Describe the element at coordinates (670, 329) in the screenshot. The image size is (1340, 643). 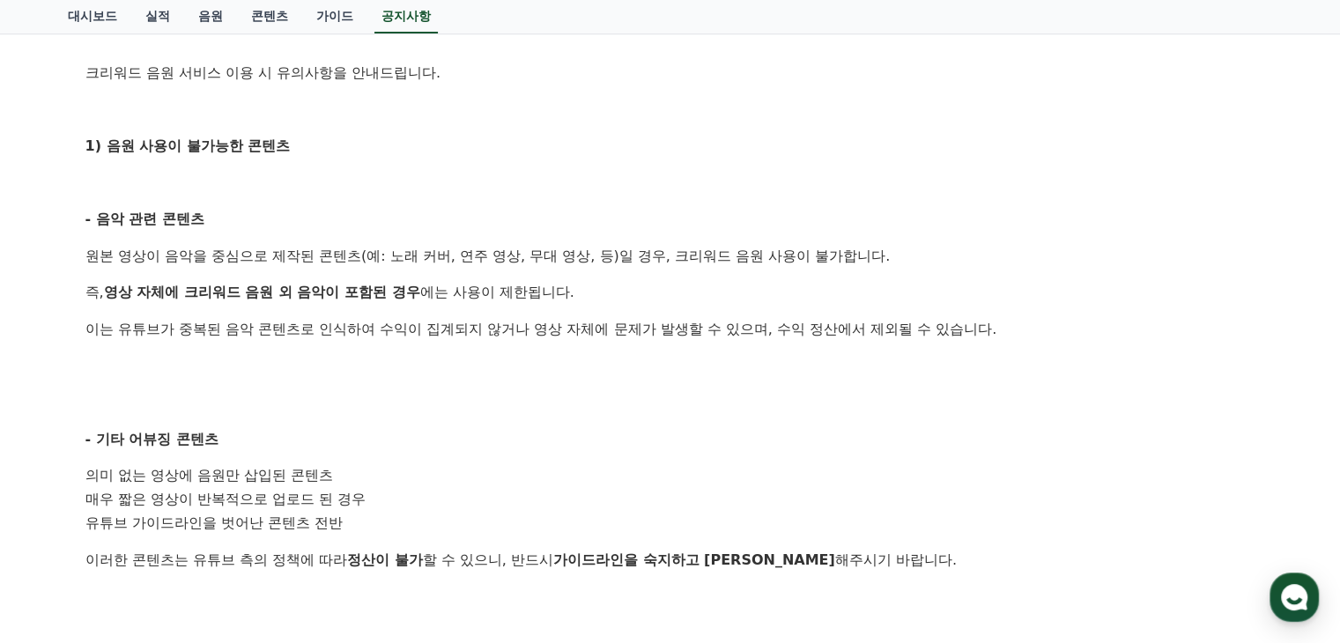
I see `p: 이는 유튜브가 중복된 음악 콘텐츠로 인식하여 수익이 집계되지 않거나 영상 자체에 문제가 발생할 수 있으며, 수익 정산에서 제외될 수 있습니다.` at that location.